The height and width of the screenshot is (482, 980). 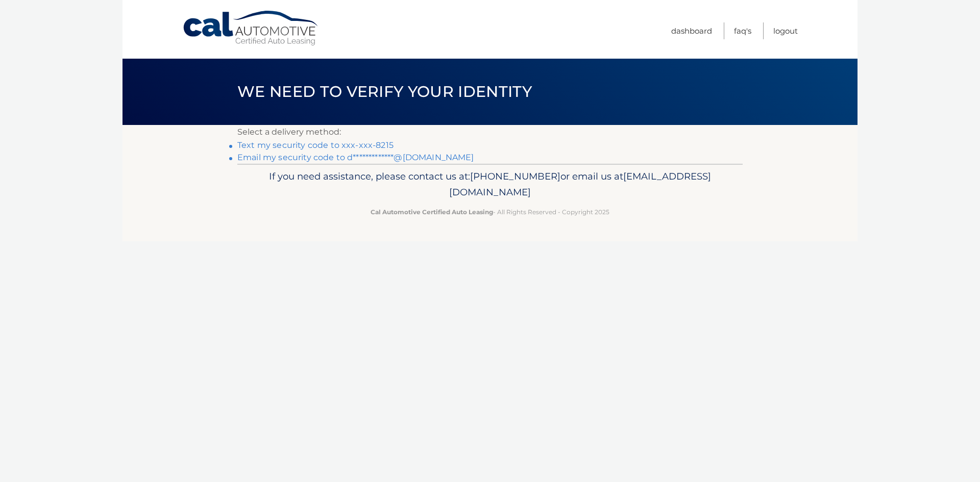 I want to click on p: Select a delivery method:, so click(x=490, y=132).